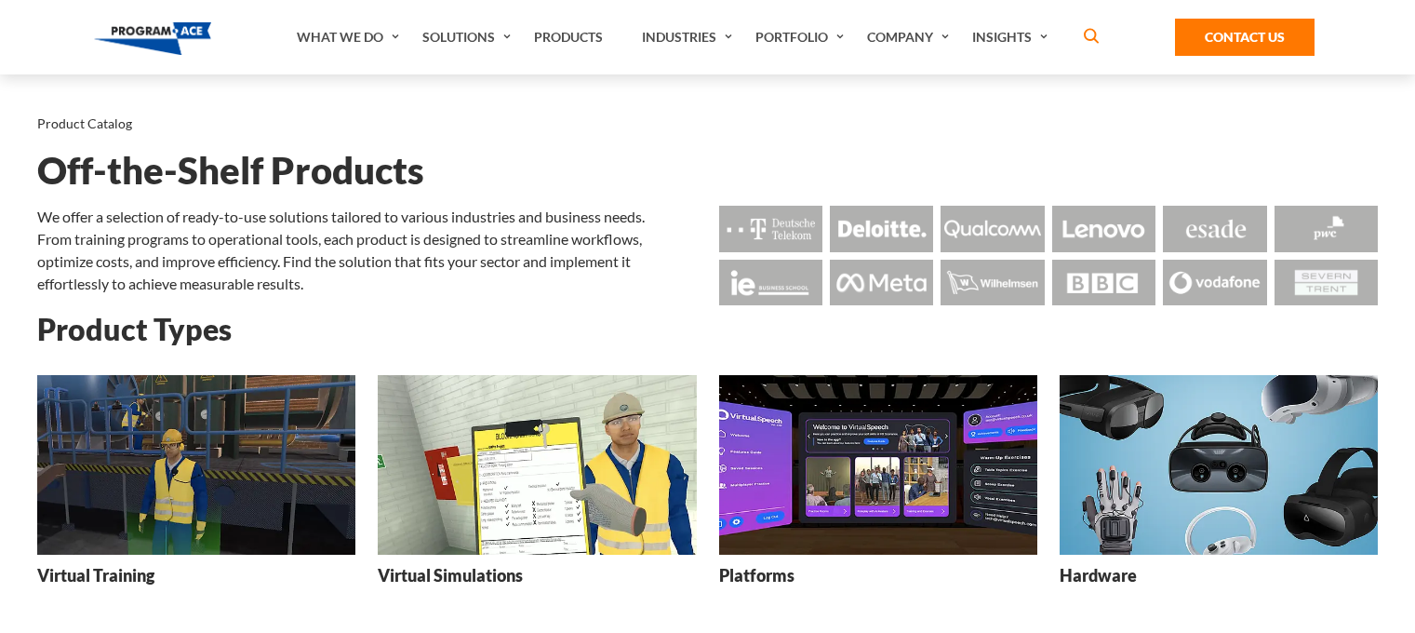  What do you see at coordinates (770, 282) in the screenshot?
I see `img: Logo - Ie Business School` at bounding box center [770, 282].